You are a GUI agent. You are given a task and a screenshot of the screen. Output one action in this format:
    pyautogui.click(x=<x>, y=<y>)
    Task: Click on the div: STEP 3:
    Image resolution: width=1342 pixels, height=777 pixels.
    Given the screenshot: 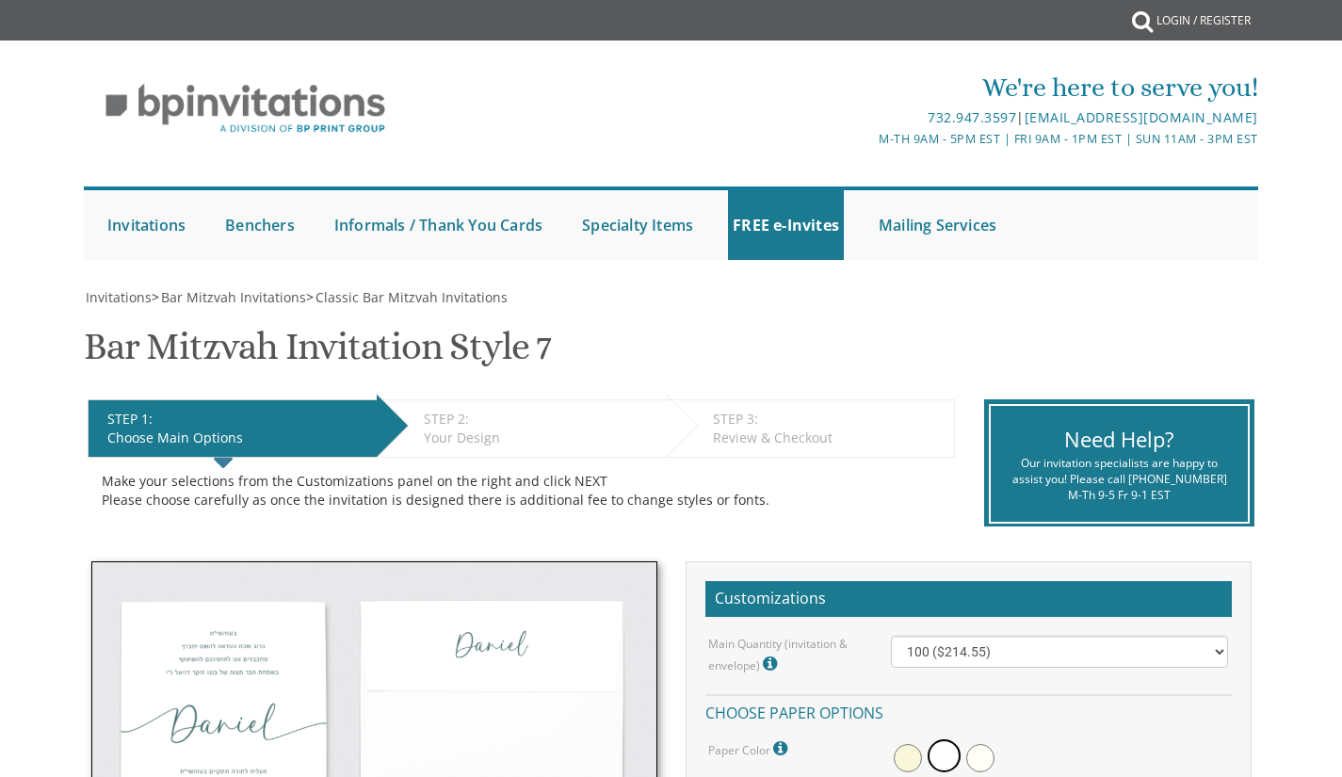 What is the action you would take?
    pyautogui.click(x=829, y=419)
    